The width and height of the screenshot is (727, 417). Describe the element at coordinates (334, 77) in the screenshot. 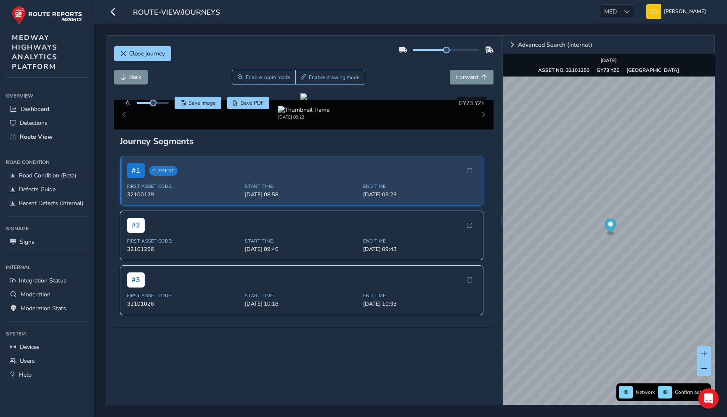

I see `span: Enable drawing mode` at that location.